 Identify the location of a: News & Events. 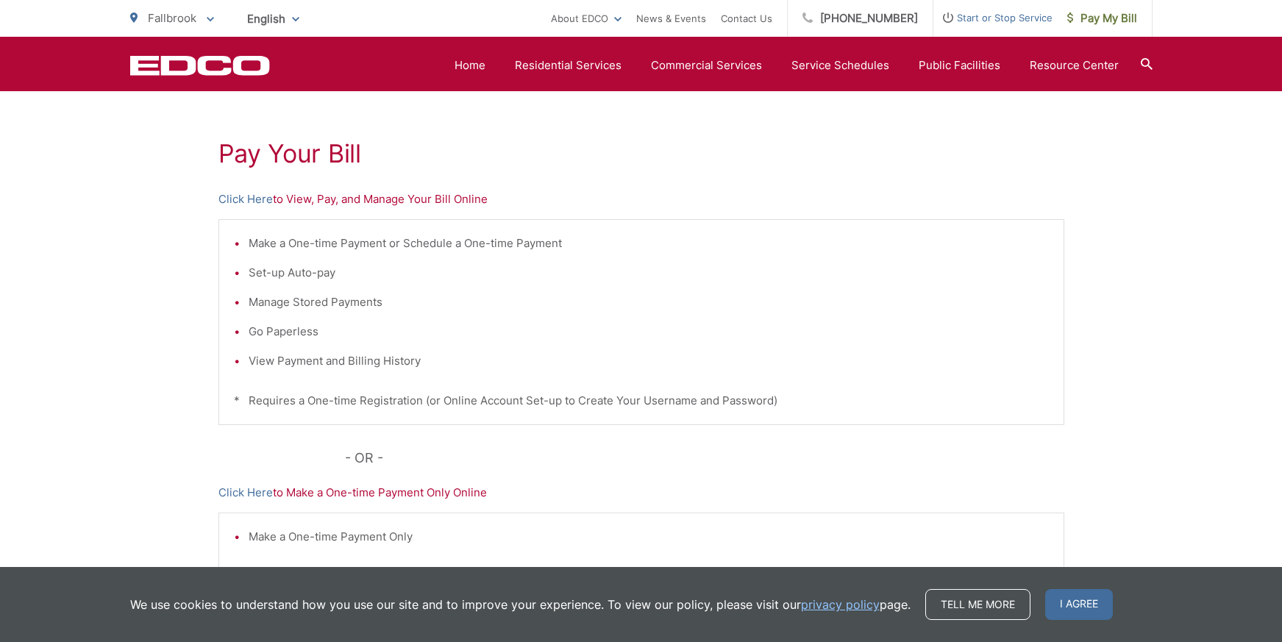
(671, 18).